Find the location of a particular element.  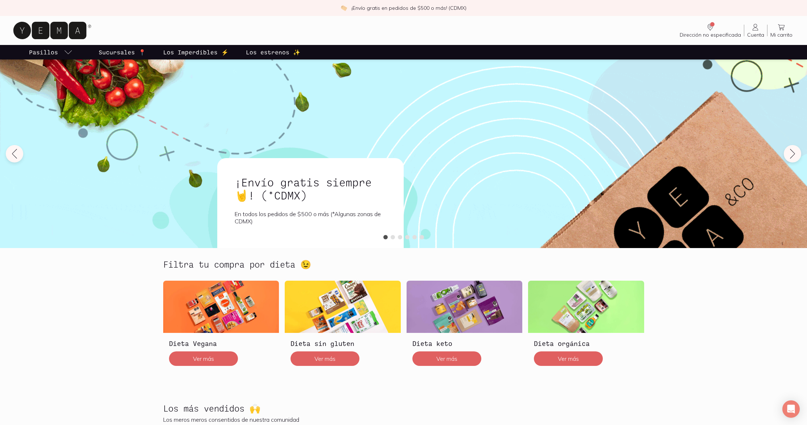

a: Los estrenos ✨ is located at coordinates (273, 52).